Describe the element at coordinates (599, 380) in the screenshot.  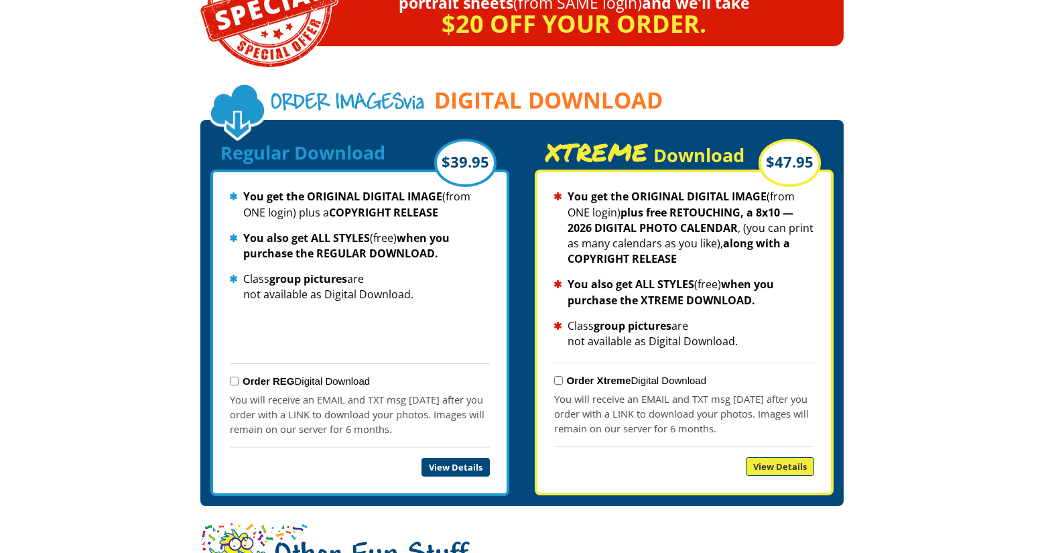
I see `strong: Order Xtreme` at that location.